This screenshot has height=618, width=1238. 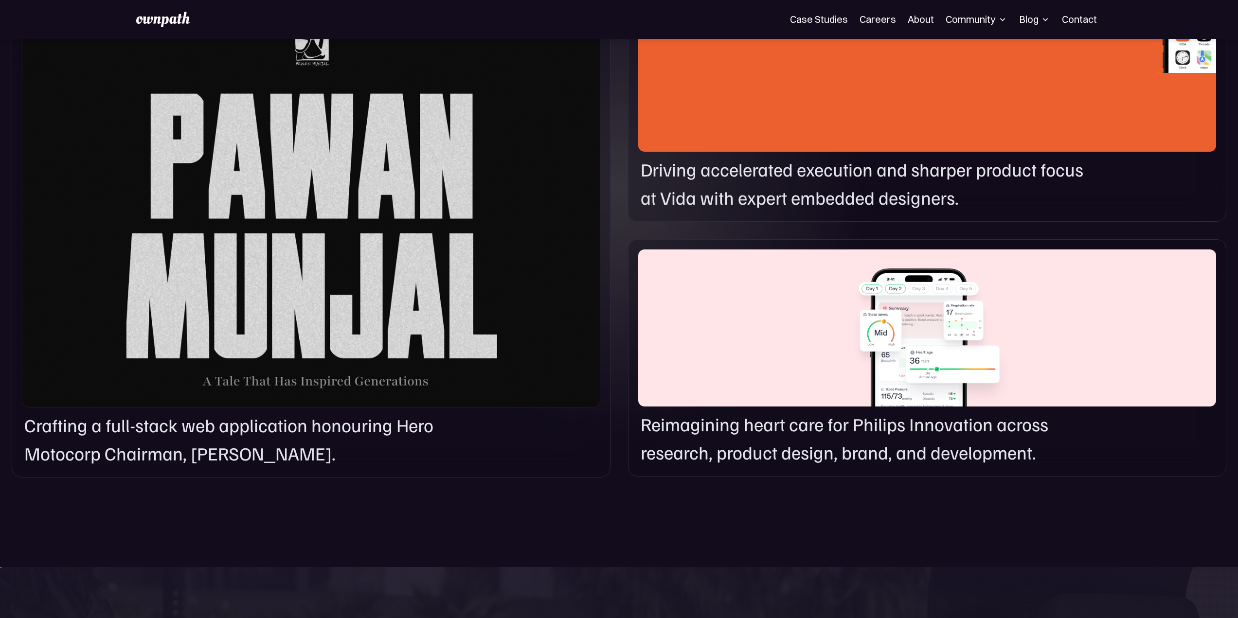 What do you see at coordinates (878, 19) in the screenshot?
I see `a: Careers` at bounding box center [878, 19].